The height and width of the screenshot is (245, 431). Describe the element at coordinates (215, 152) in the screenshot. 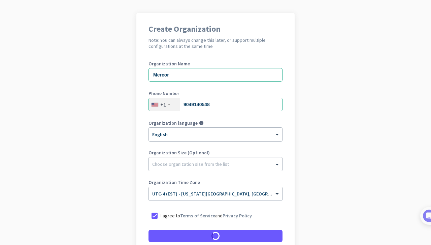

I see `label: Organization Size (Optional)` at that location.